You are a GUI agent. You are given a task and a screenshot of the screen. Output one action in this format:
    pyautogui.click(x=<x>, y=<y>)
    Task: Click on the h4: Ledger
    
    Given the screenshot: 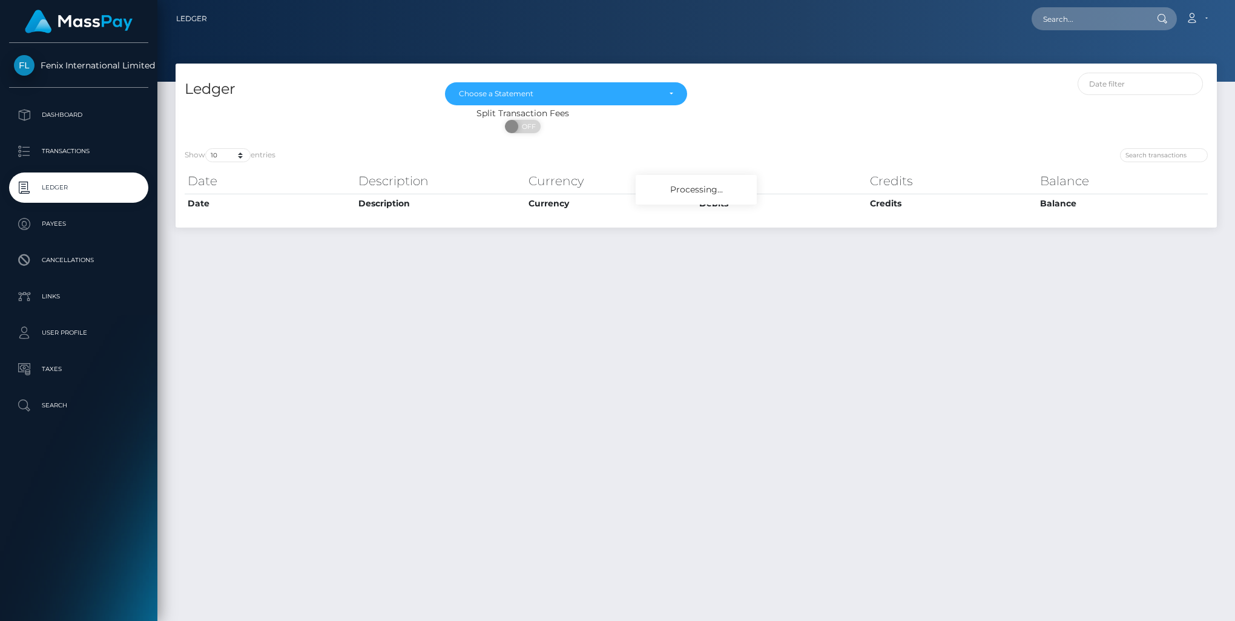 What is the action you would take?
    pyautogui.click(x=306, y=89)
    